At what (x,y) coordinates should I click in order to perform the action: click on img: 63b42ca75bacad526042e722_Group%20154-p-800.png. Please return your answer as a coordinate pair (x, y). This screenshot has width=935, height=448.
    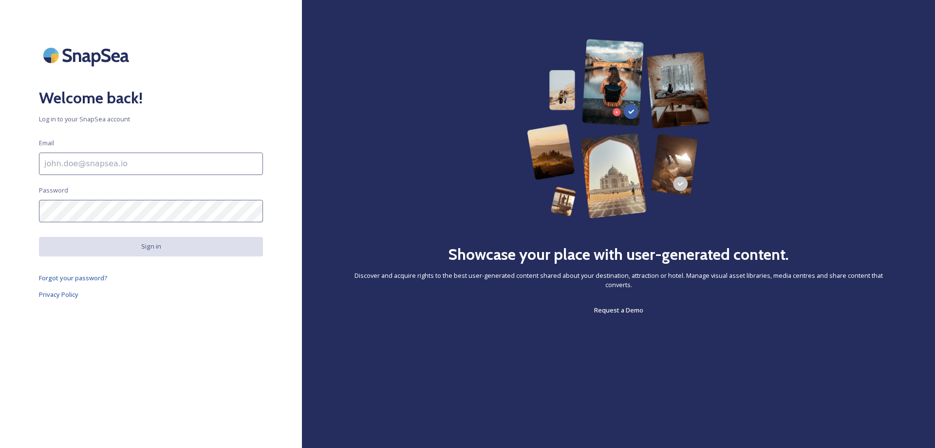
    Looking at the image, I should click on (618, 129).